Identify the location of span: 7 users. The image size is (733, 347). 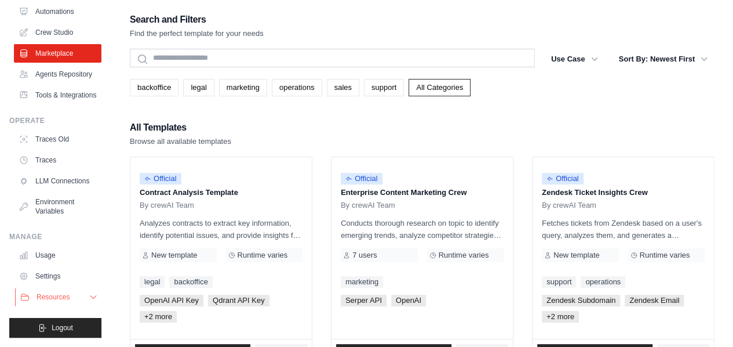
(365, 255).